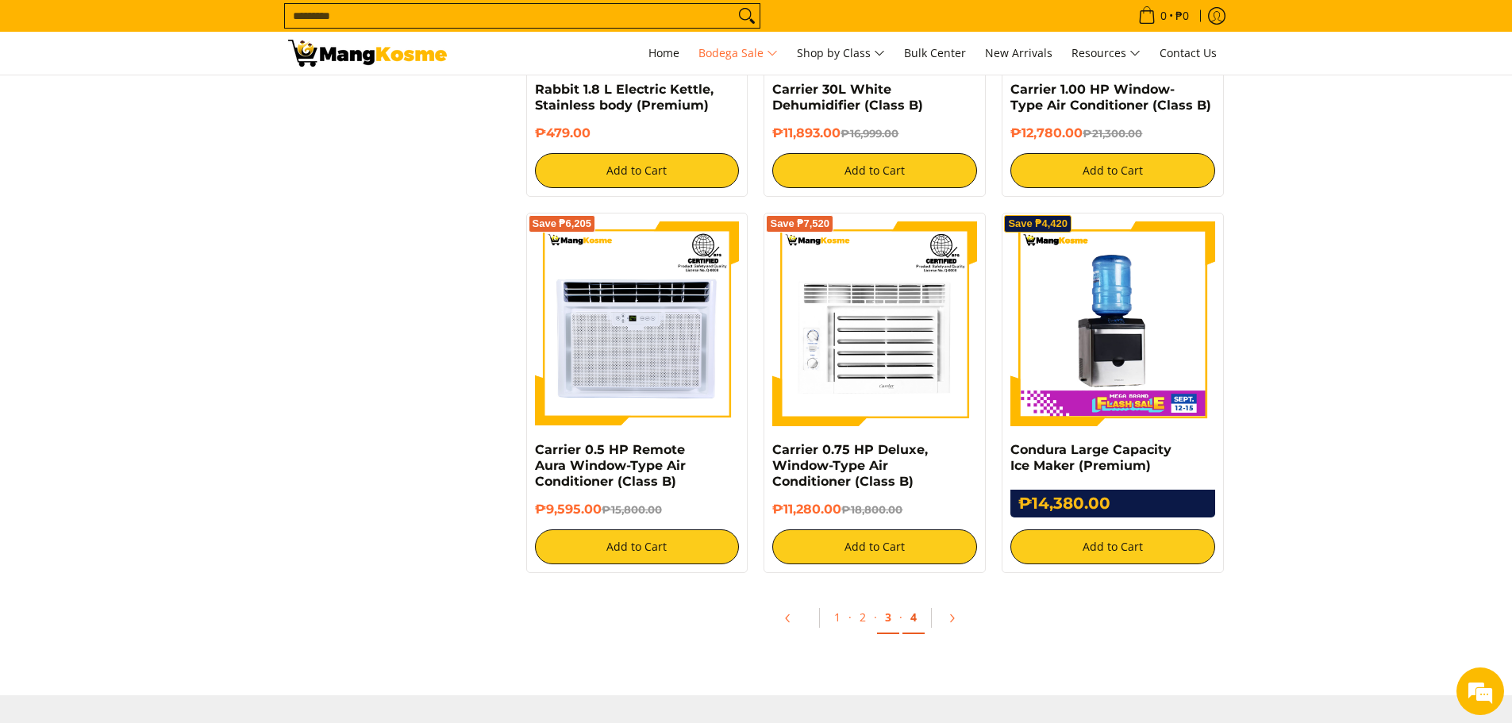 The image size is (1512, 723). I want to click on nav: Main Menu, so click(843, 53).